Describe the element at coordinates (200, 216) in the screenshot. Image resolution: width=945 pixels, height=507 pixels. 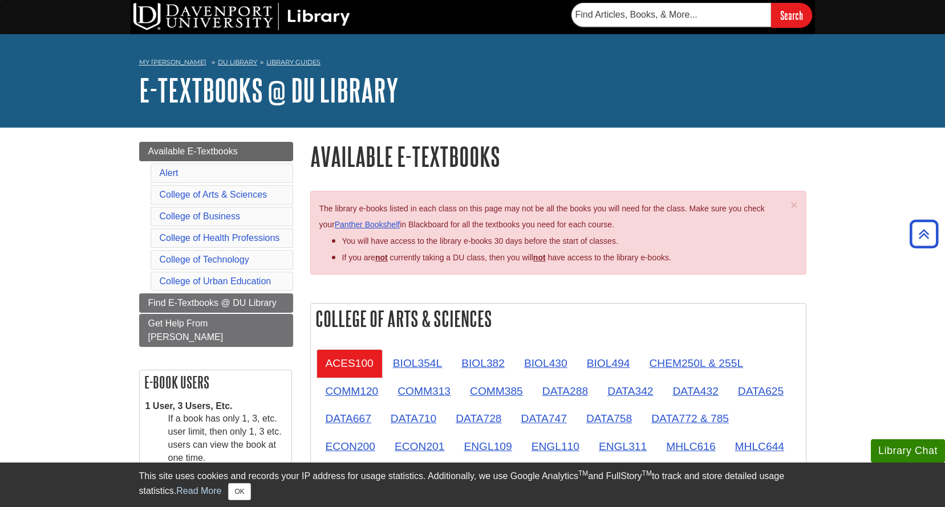
I see `a: College of Business` at that location.